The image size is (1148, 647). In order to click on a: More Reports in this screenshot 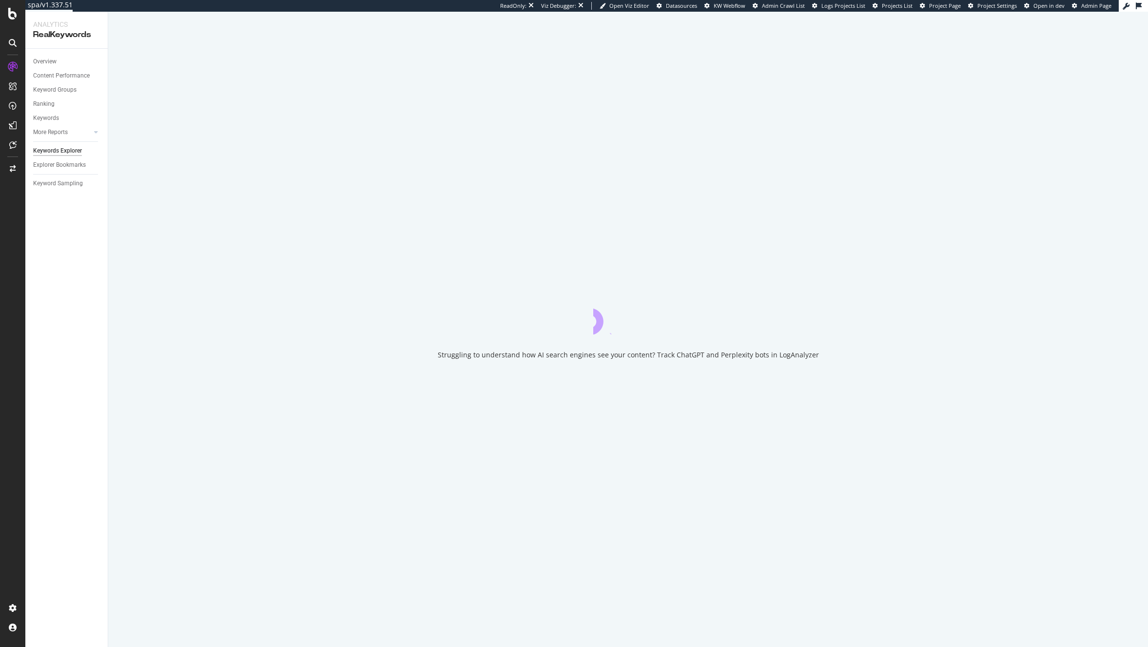, I will do `click(62, 132)`.